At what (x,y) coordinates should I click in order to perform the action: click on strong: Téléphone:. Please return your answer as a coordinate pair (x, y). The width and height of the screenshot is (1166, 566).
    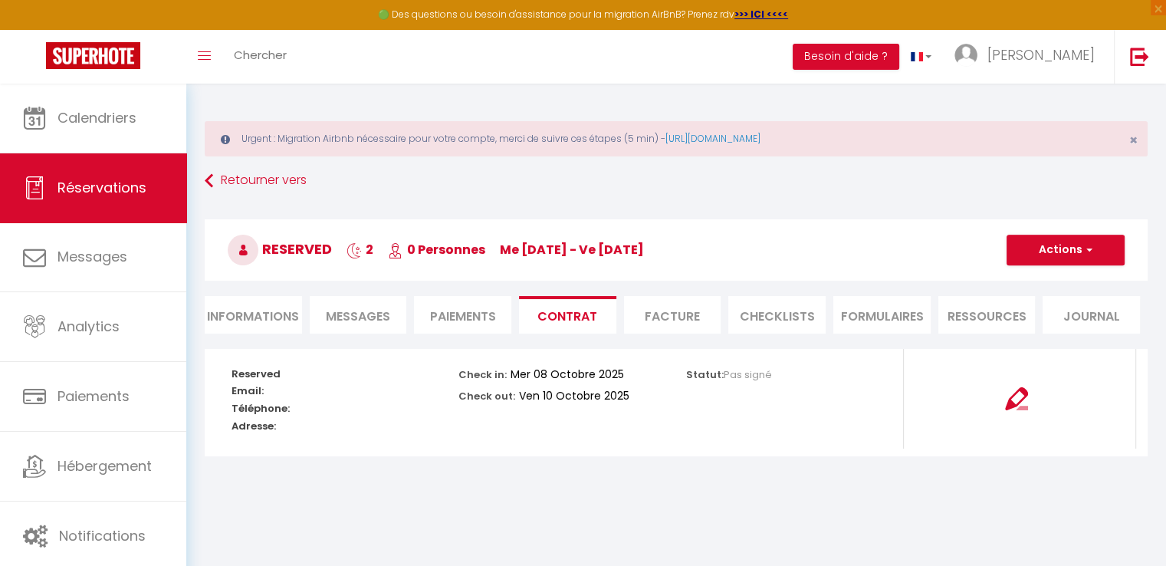
    Looking at the image, I should click on (261, 408).